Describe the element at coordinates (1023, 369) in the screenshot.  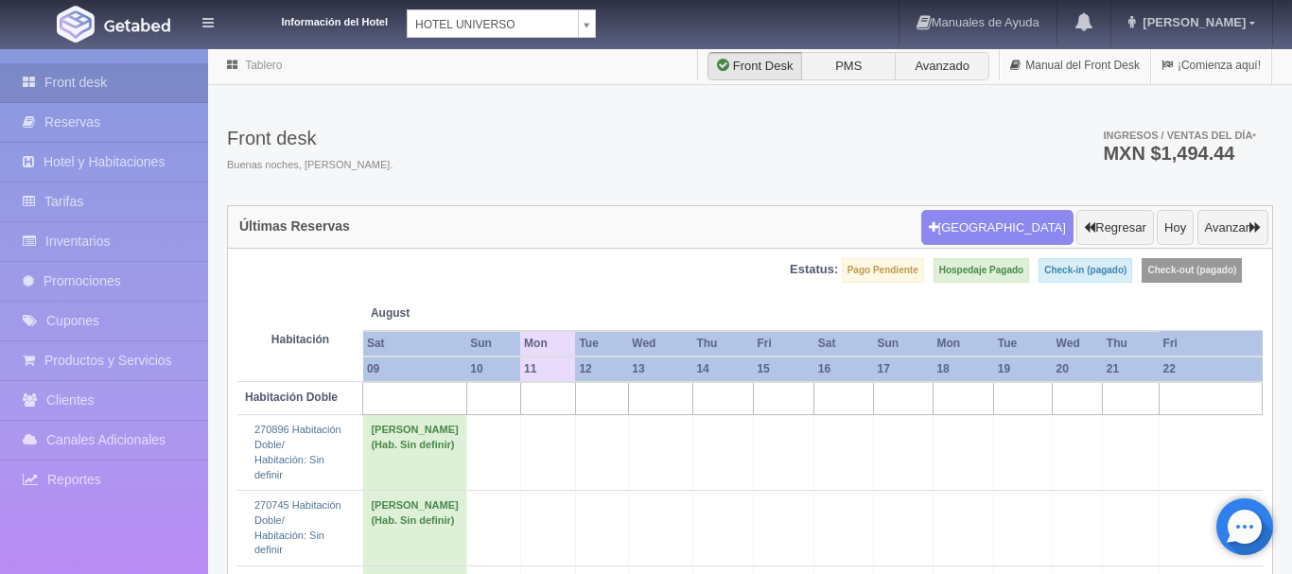
I see `th: 19` at that location.